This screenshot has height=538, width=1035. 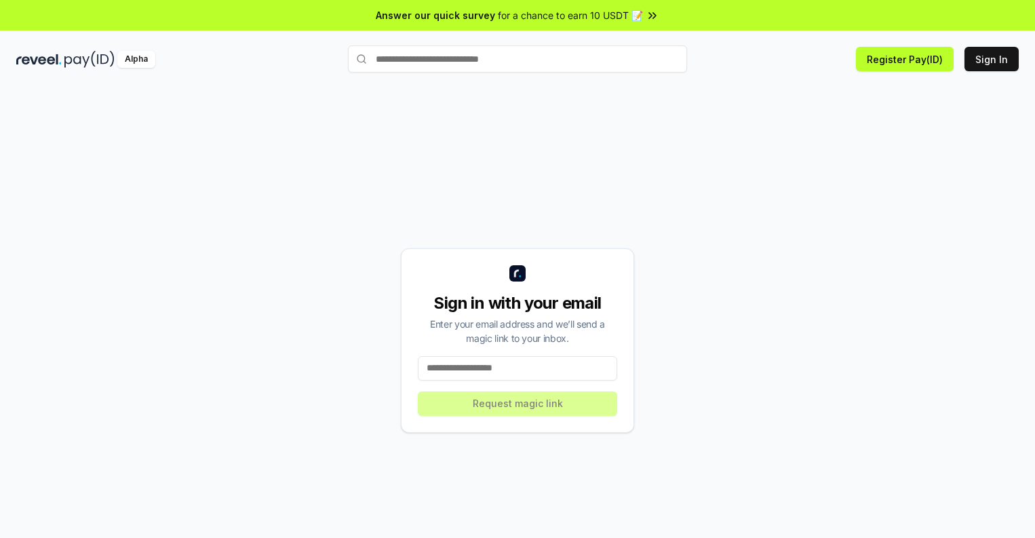 I want to click on img: logo_small, so click(x=517, y=273).